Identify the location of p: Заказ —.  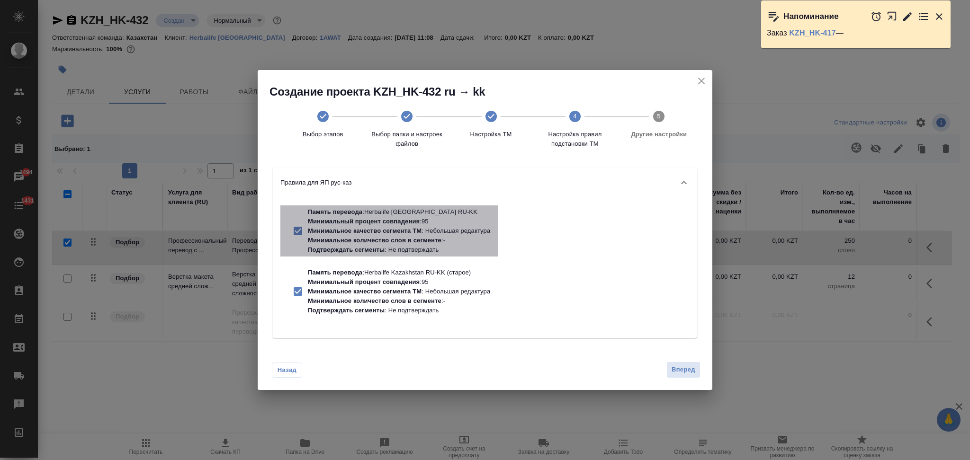
(856, 33).